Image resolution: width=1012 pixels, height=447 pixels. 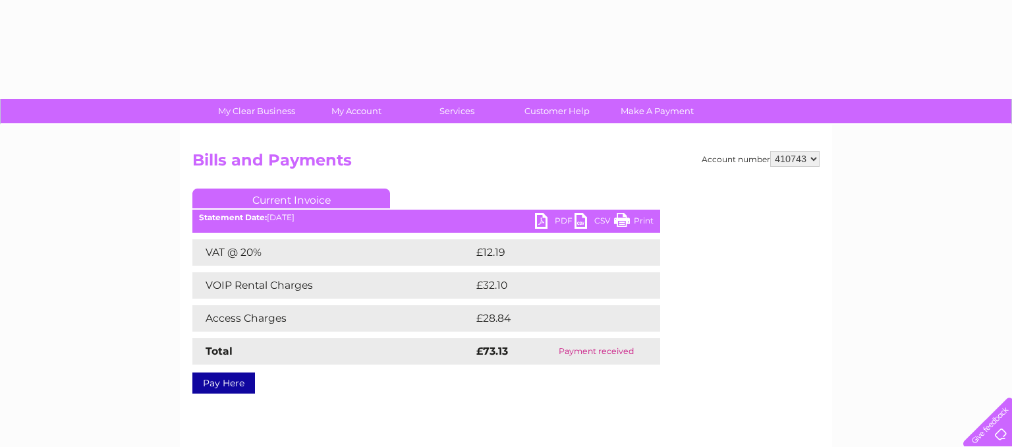 I want to click on td: £28.84, so click(x=554, y=318).